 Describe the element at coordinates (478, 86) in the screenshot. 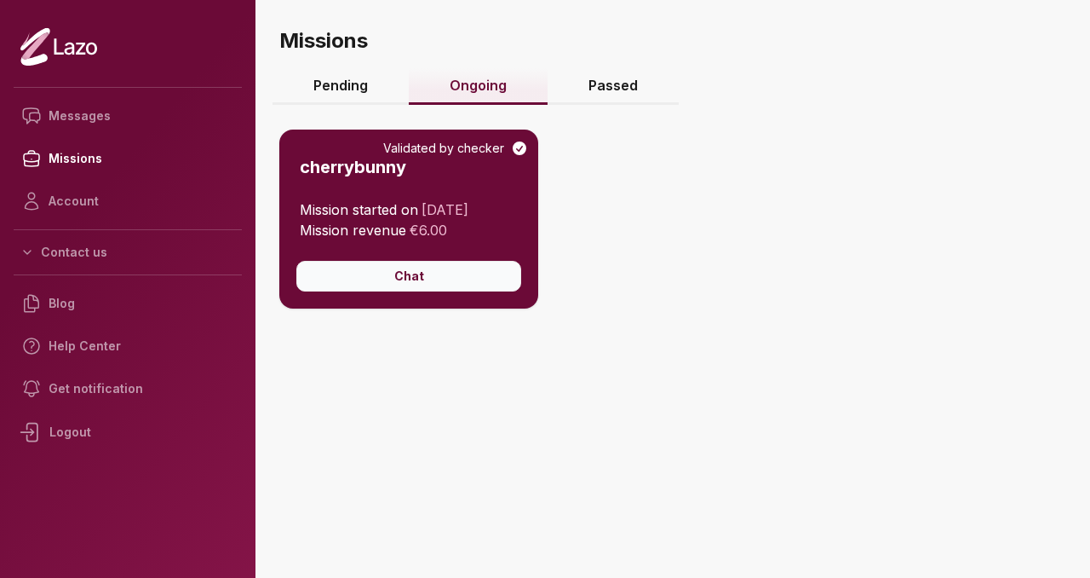

I see `a: Ongoing` at that location.